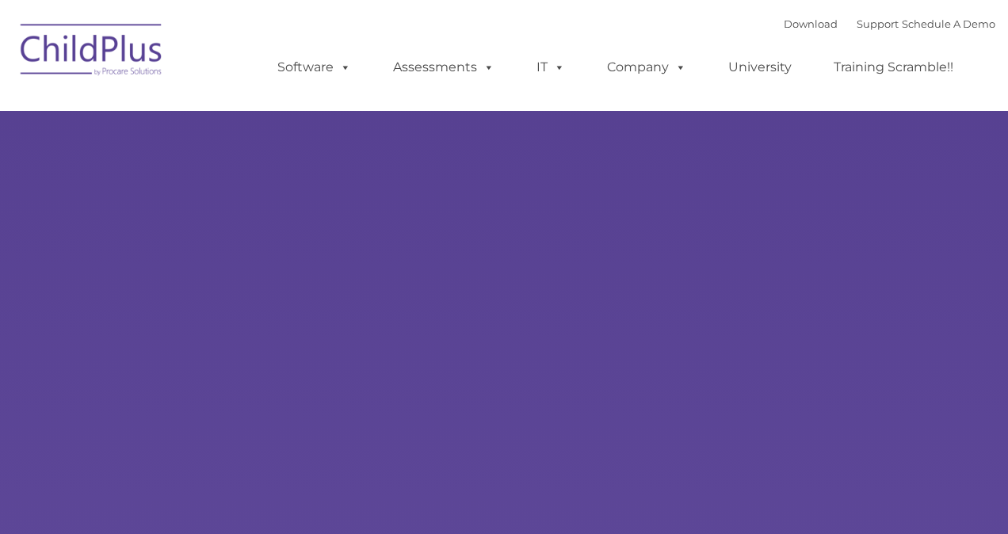 The image size is (1008, 534). Describe the element at coordinates (551, 67) in the screenshot. I see `a: IT` at that location.